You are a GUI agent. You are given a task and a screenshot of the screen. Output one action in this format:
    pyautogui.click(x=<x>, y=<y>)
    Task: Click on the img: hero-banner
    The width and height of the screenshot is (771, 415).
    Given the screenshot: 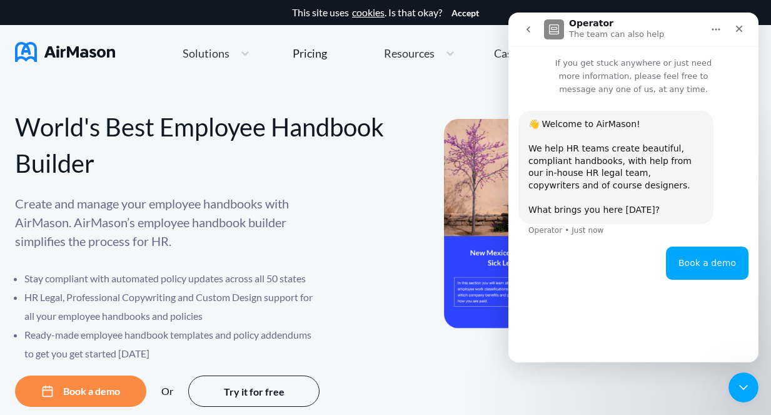 What is the action you would take?
    pyautogui.click(x=576, y=241)
    